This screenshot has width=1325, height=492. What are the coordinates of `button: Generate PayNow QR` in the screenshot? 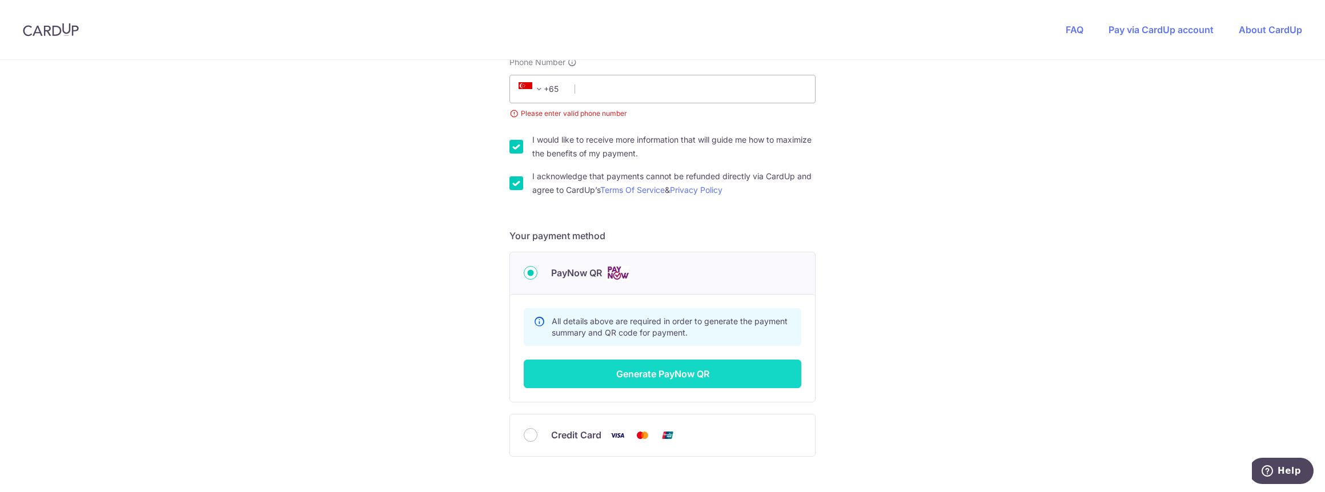 It's located at (663, 374).